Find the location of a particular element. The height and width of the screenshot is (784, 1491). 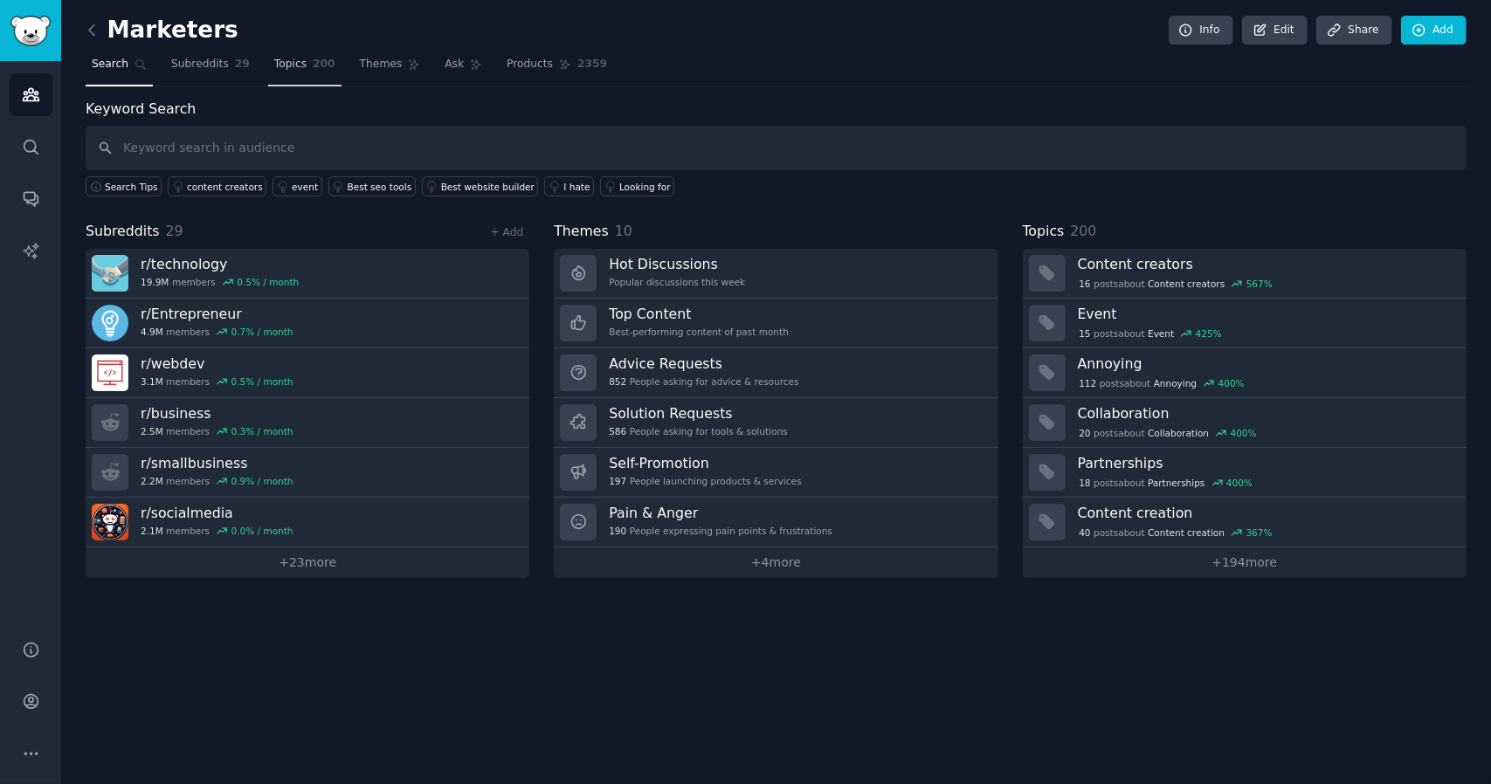

a: Solution Requests586People asking for tools & solutions is located at coordinates (776, 423).